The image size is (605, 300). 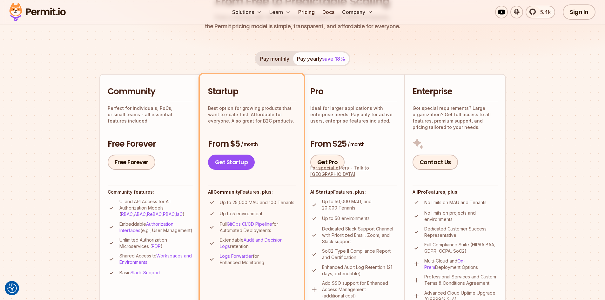 What do you see at coordinates (579, 12) in the screenshot?
I see `a: Sign In` at bounding box center [579, 12].